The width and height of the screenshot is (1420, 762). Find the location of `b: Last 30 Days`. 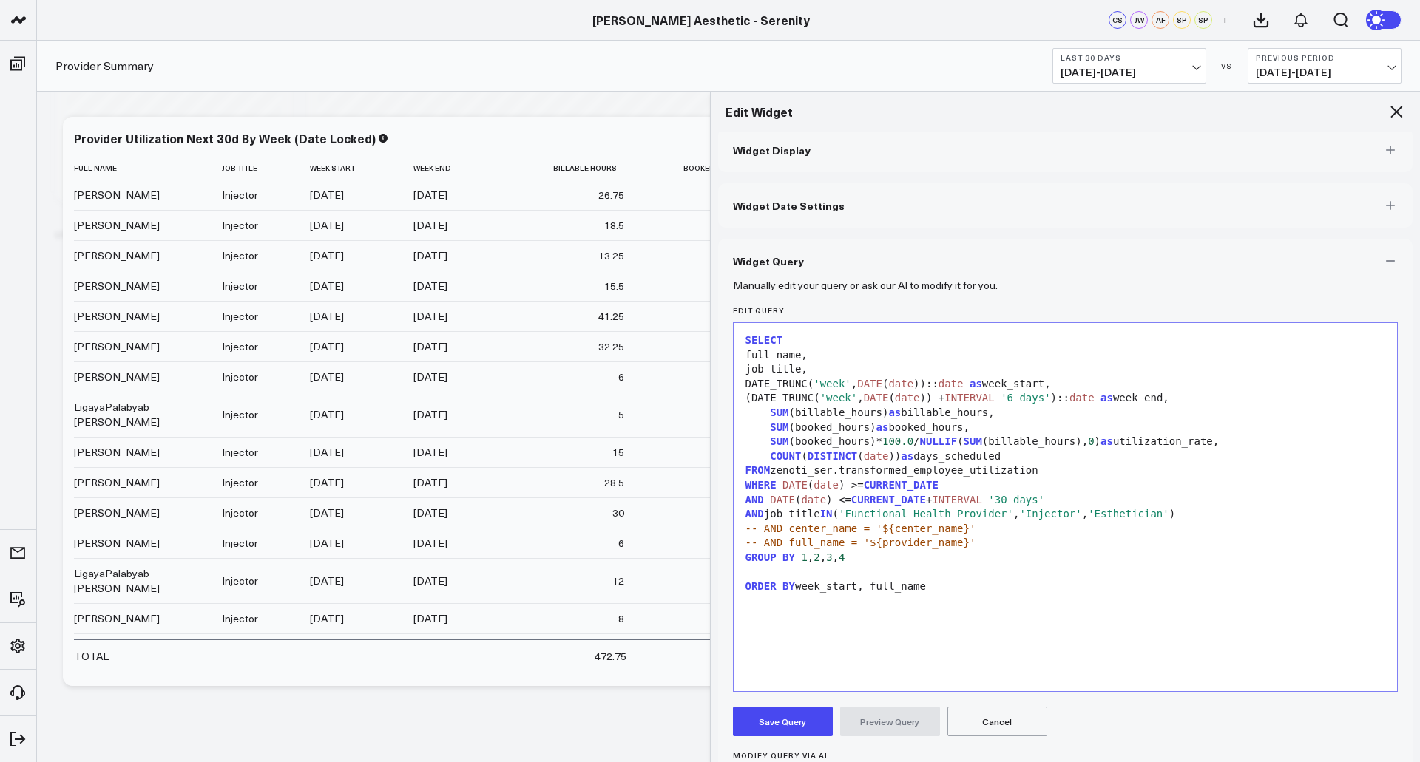

b: Last 30 Days is located at coordinates (1129, 58).